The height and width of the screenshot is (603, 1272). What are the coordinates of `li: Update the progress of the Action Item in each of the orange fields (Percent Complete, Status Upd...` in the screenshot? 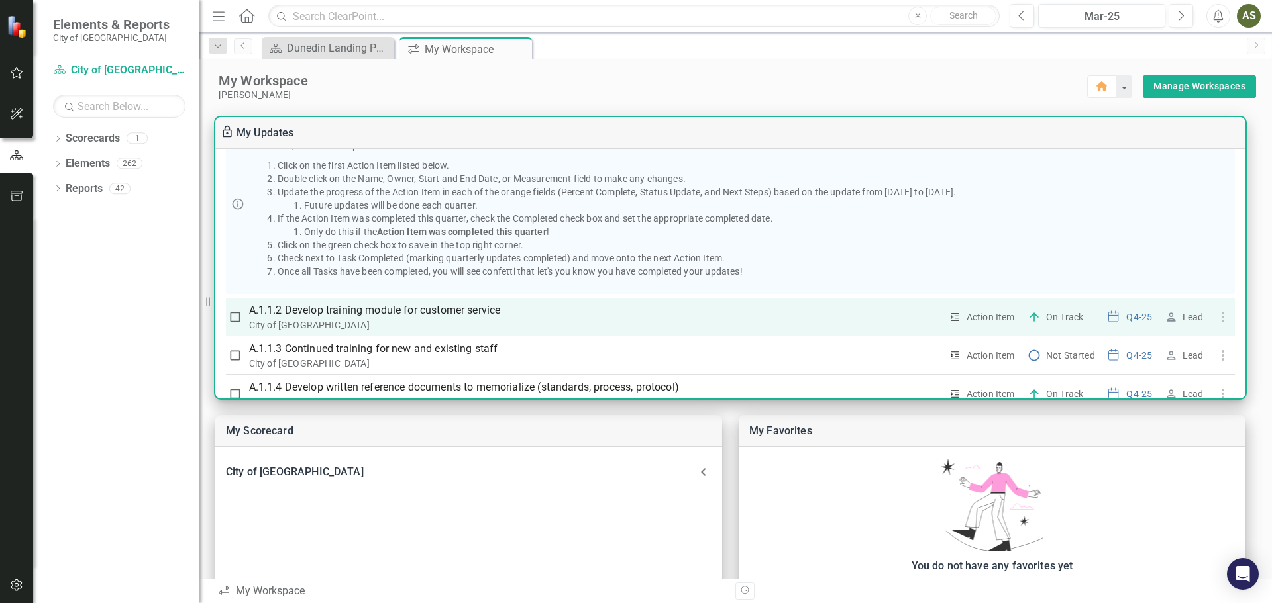 It's located at (736, 199).